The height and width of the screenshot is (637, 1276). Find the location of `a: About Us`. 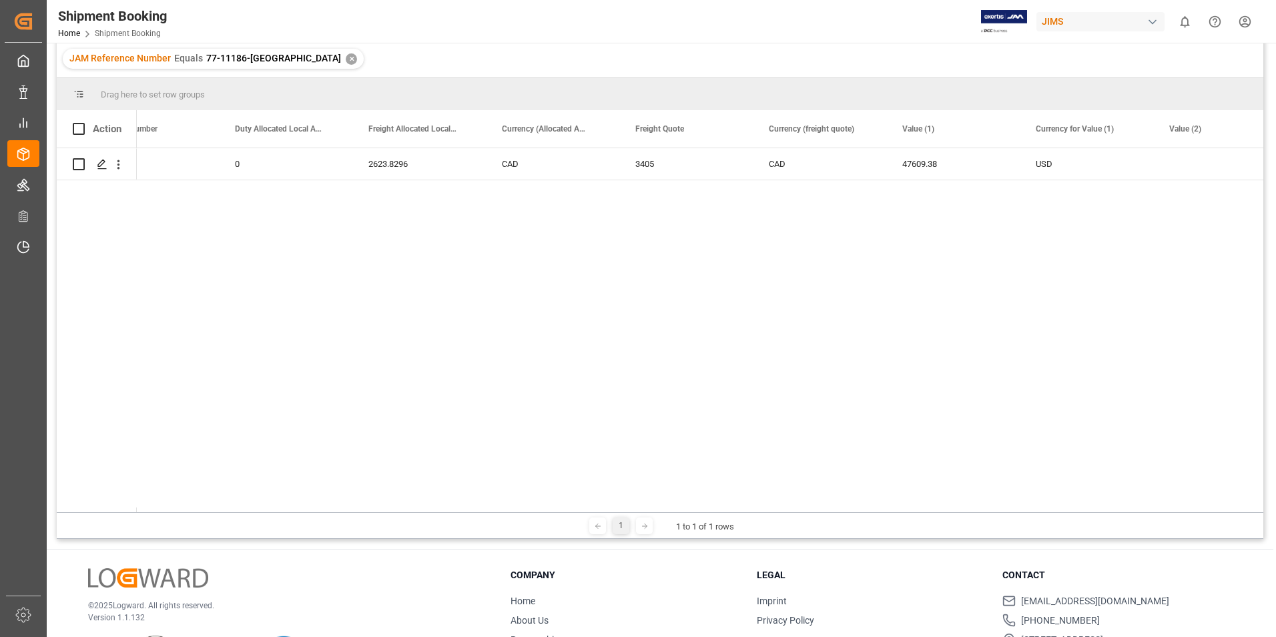

a: About Us is located at coordinates (529, 620).